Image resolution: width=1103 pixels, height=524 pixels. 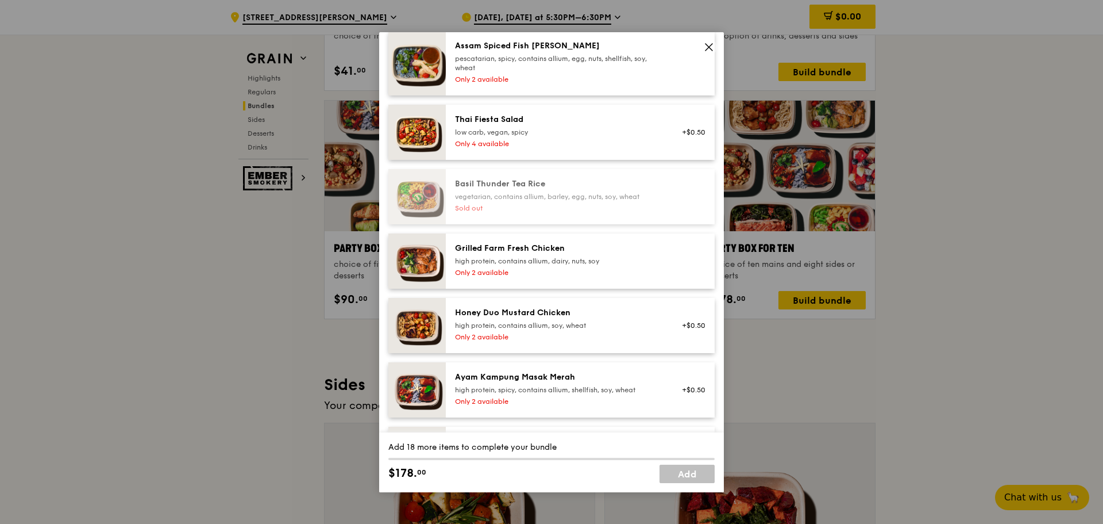 I want to click on div: high protein, spicy, contains allium, shellfish, soy, wheat, so click(x=558, y=390).